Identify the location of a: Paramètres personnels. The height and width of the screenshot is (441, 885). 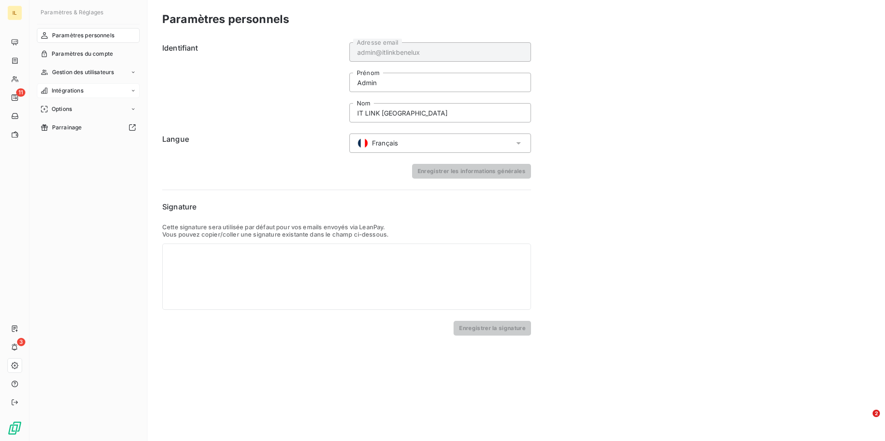
(88, 35).